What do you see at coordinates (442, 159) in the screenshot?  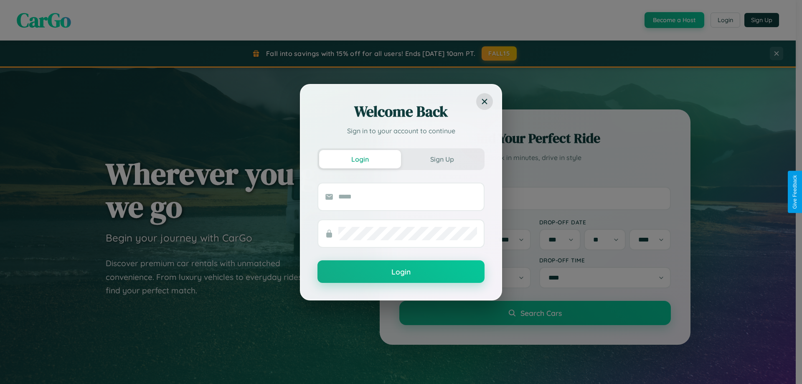 I see `button: Sign Up` at bounding box center [442, 159].